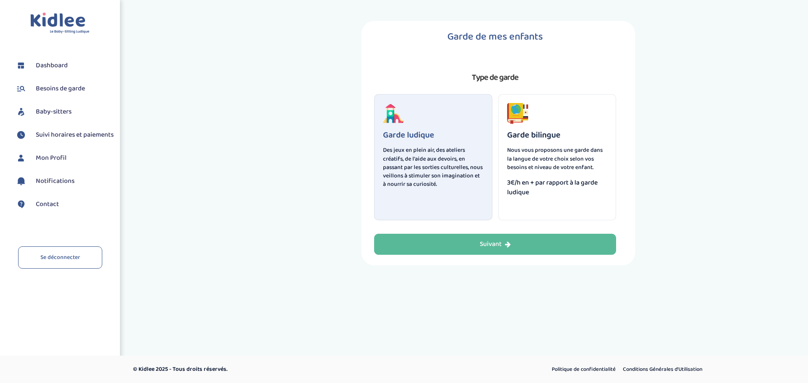  Describe the element at coordinates (64, 158) in the screenshot. I see `a: Mon Profil` at that location.